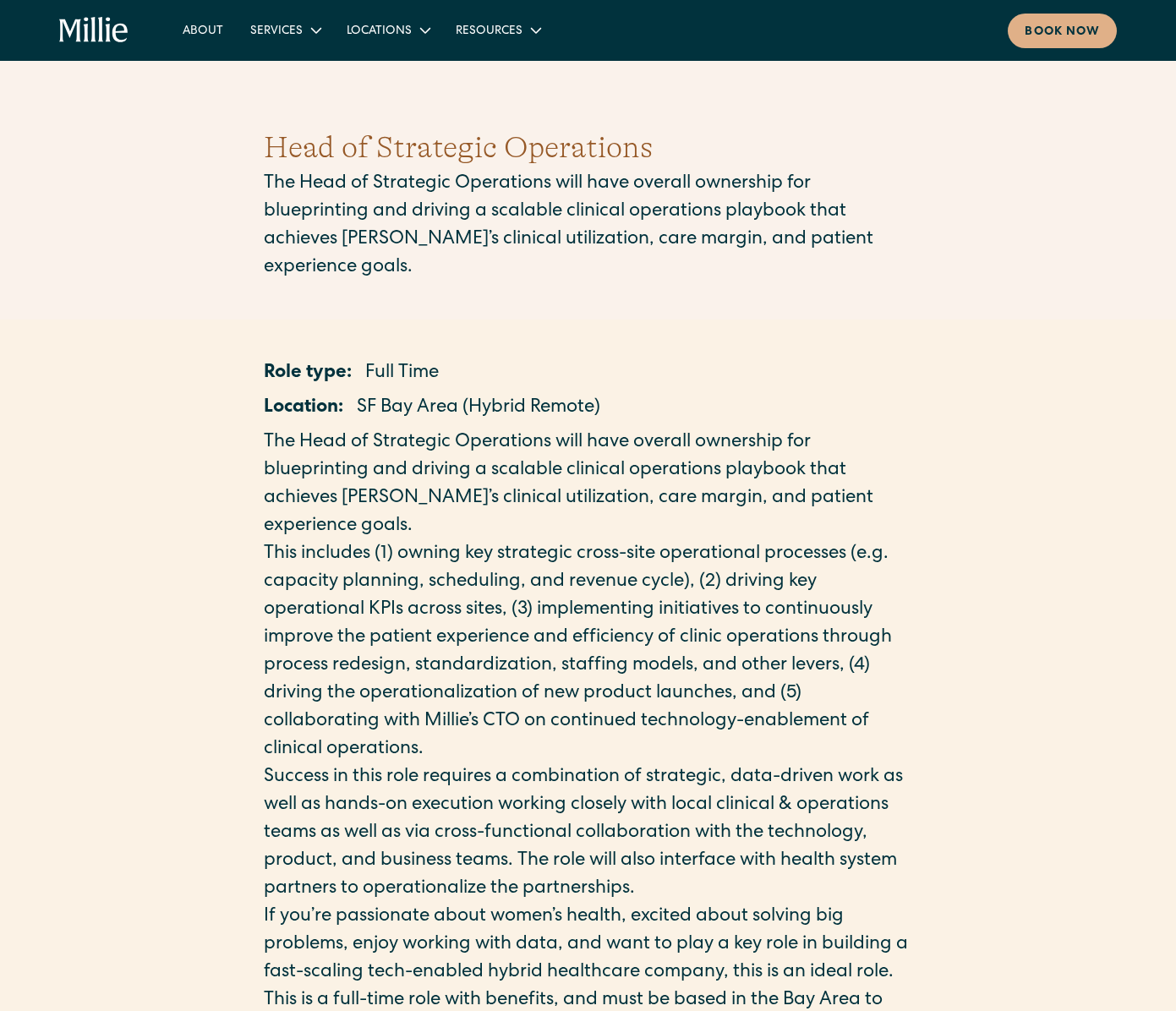  What do you see at coordinates (94, 30) in the screenshot?
I see `a: home` at bounding box center [94, 30].